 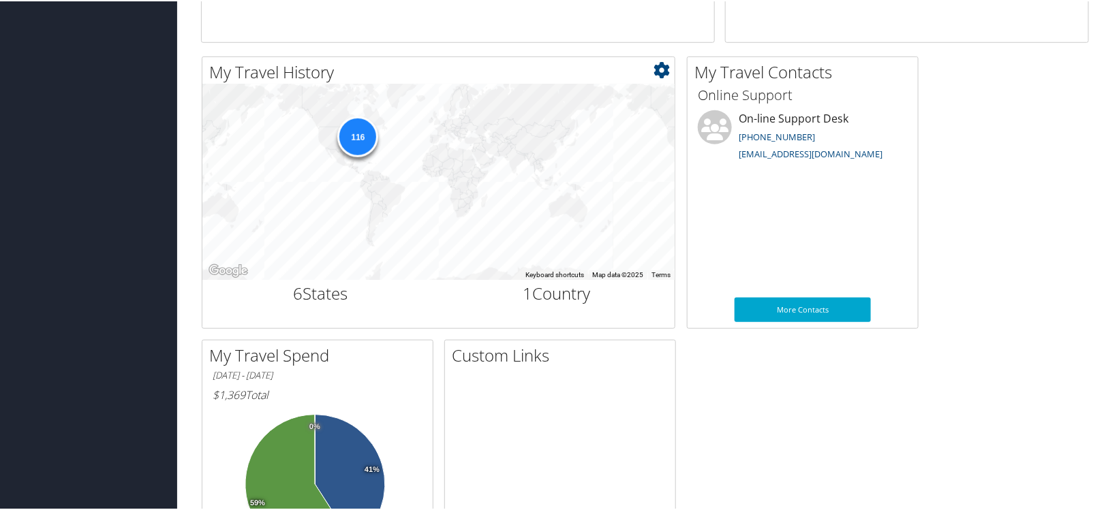 I want to click on h6: Total, so click(x=317, y=394).